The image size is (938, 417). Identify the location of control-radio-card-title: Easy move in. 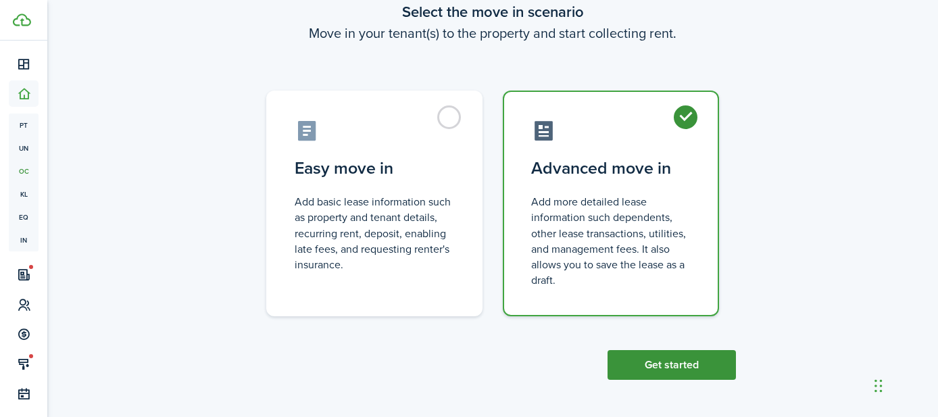
(374, 168).